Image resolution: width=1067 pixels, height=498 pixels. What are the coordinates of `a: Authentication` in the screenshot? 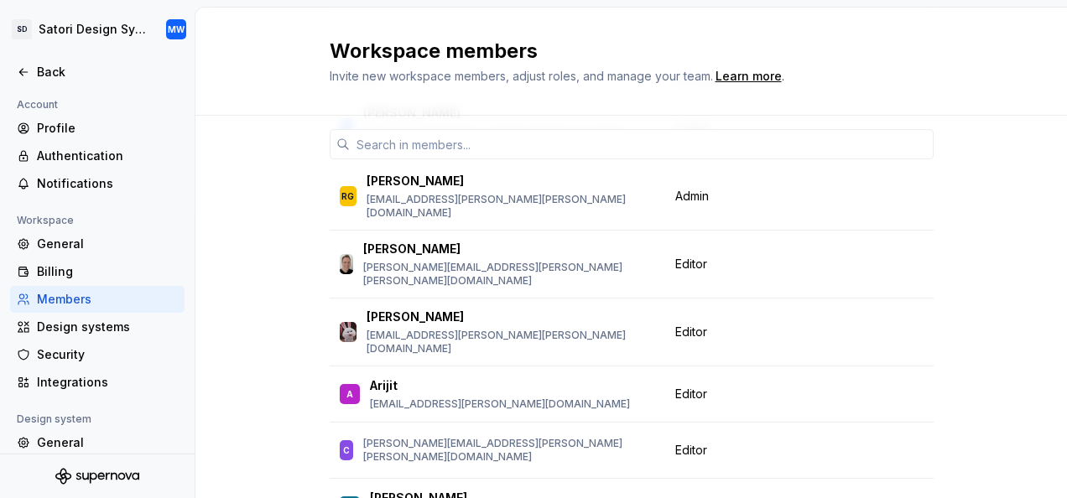 It's located at (97, 156).